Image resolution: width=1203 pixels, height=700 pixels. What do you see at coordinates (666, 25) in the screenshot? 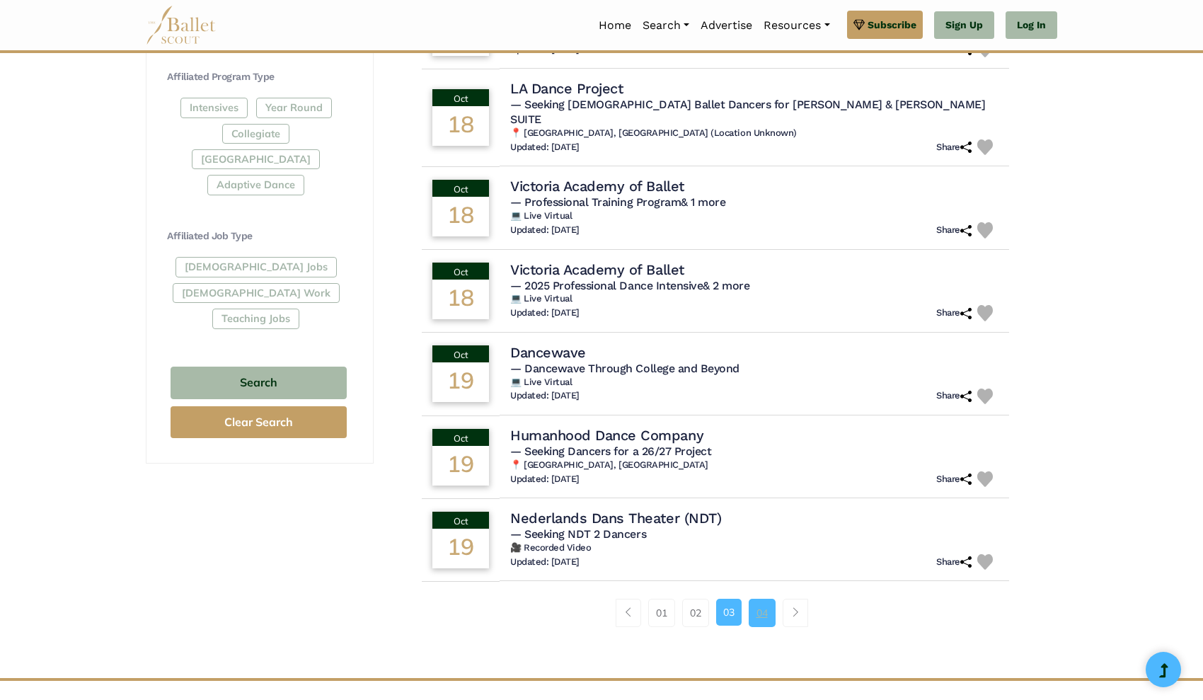
I see `a: Search` at bounding box center [666, 25].